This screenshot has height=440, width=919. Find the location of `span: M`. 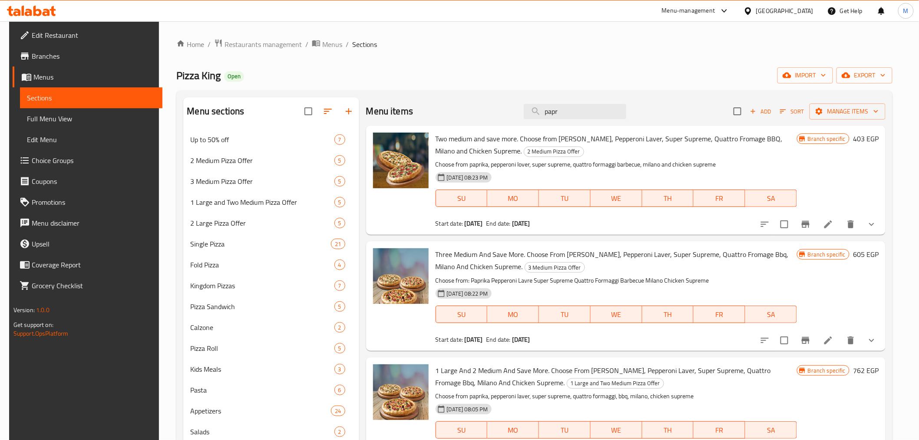

span: M is located at coordinates (906, 11).